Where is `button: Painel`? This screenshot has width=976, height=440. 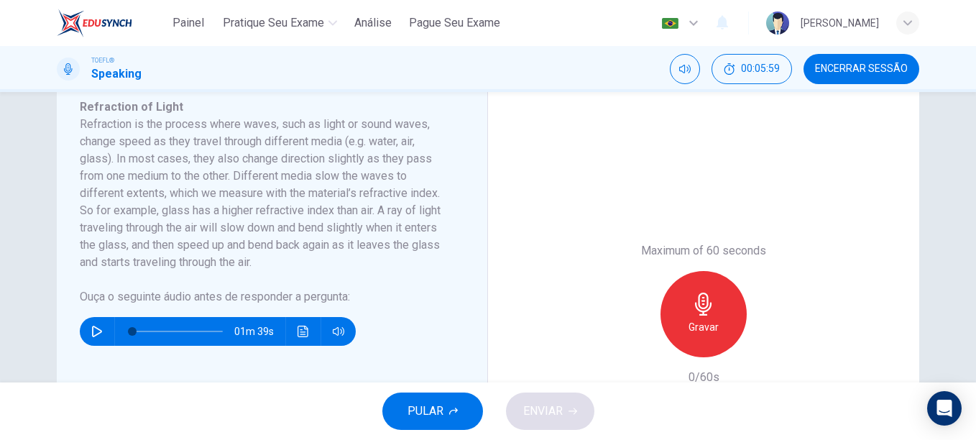
button: Painel is located at coordinates (188, 23).